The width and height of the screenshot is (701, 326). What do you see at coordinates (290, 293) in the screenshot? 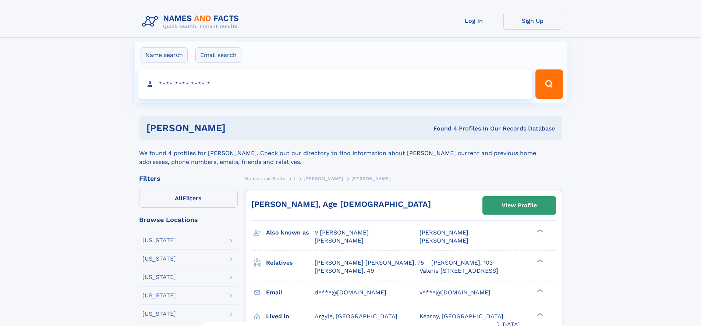
I see `h3: Email` at bounding box center [290, 293].